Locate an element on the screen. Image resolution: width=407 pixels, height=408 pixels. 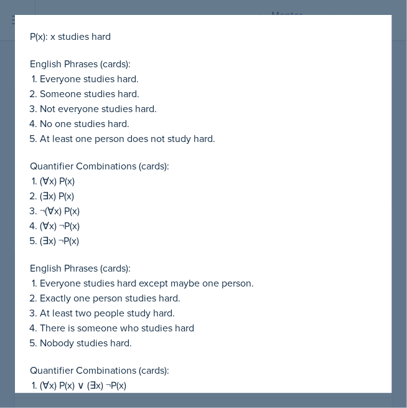
p: Exactly one person studies hard. is located at coordinates (209, 298).